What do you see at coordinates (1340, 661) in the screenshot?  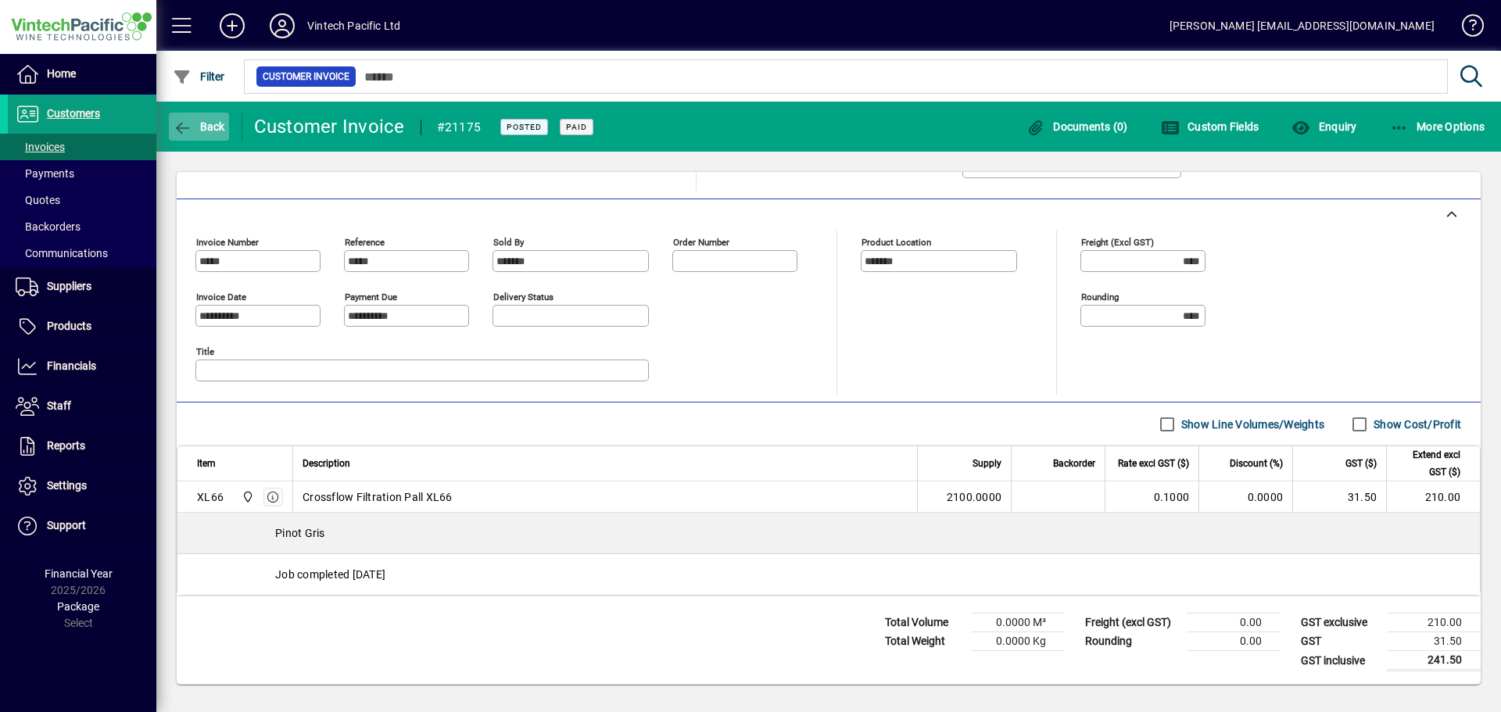 I see `td: GST inclusive` at bounding box center [1340, 661].